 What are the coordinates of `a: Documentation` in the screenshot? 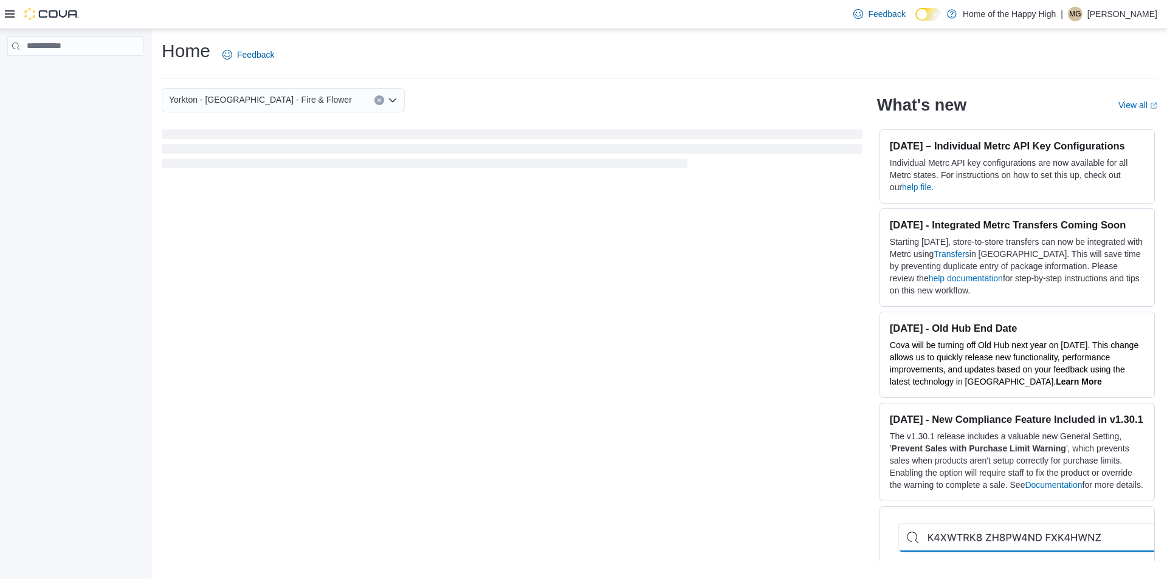 It's located at (1053, 485).